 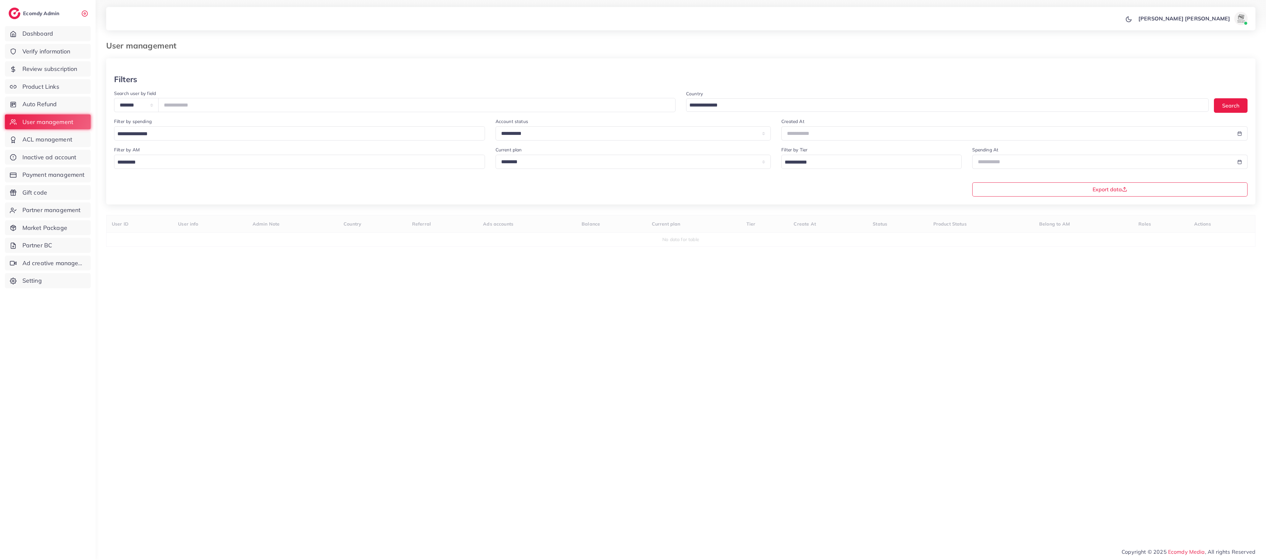 I want to click on span: Payment management, so click(x=53, y=175).